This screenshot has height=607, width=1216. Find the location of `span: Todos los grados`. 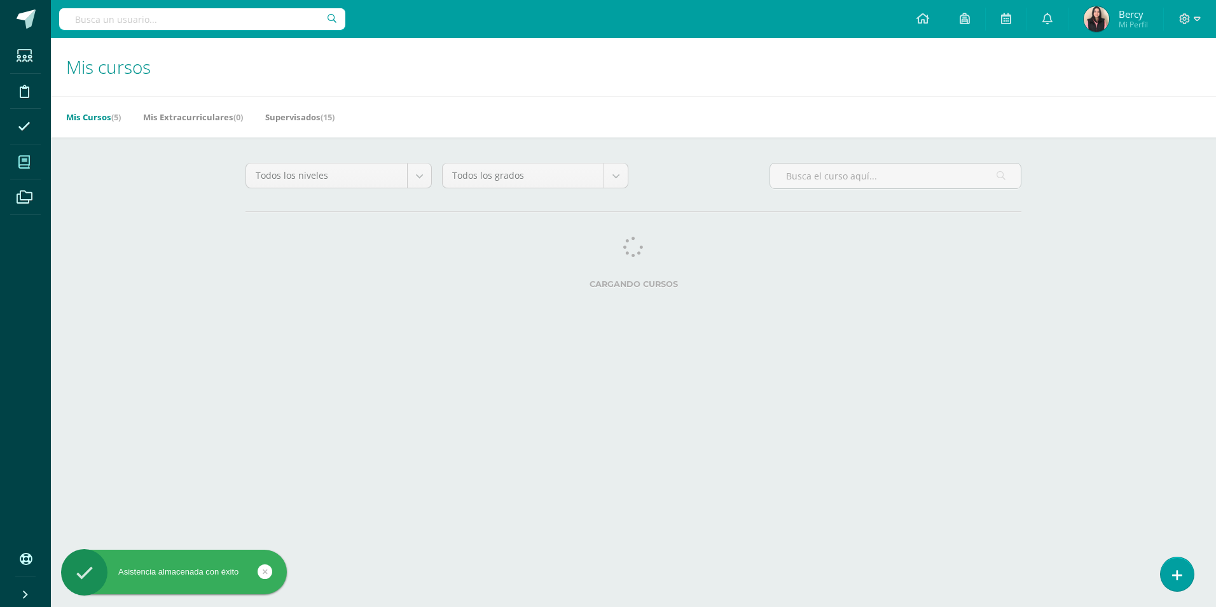

span: Todos los grados is located at coordinates (523, 175).